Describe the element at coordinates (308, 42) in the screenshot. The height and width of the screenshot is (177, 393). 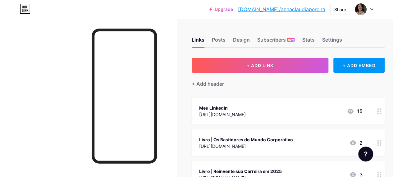
I see `div: Stats` at that location.